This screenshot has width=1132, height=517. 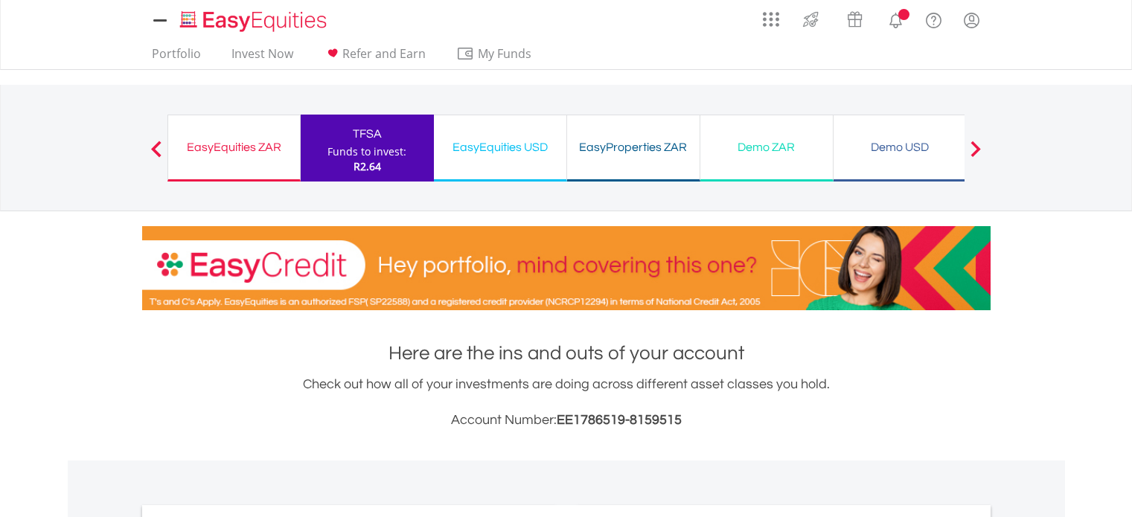 What do you see at coordinates (976, 156) in the screenshot?
I see `button: Next` at bounding box center [976, 156].